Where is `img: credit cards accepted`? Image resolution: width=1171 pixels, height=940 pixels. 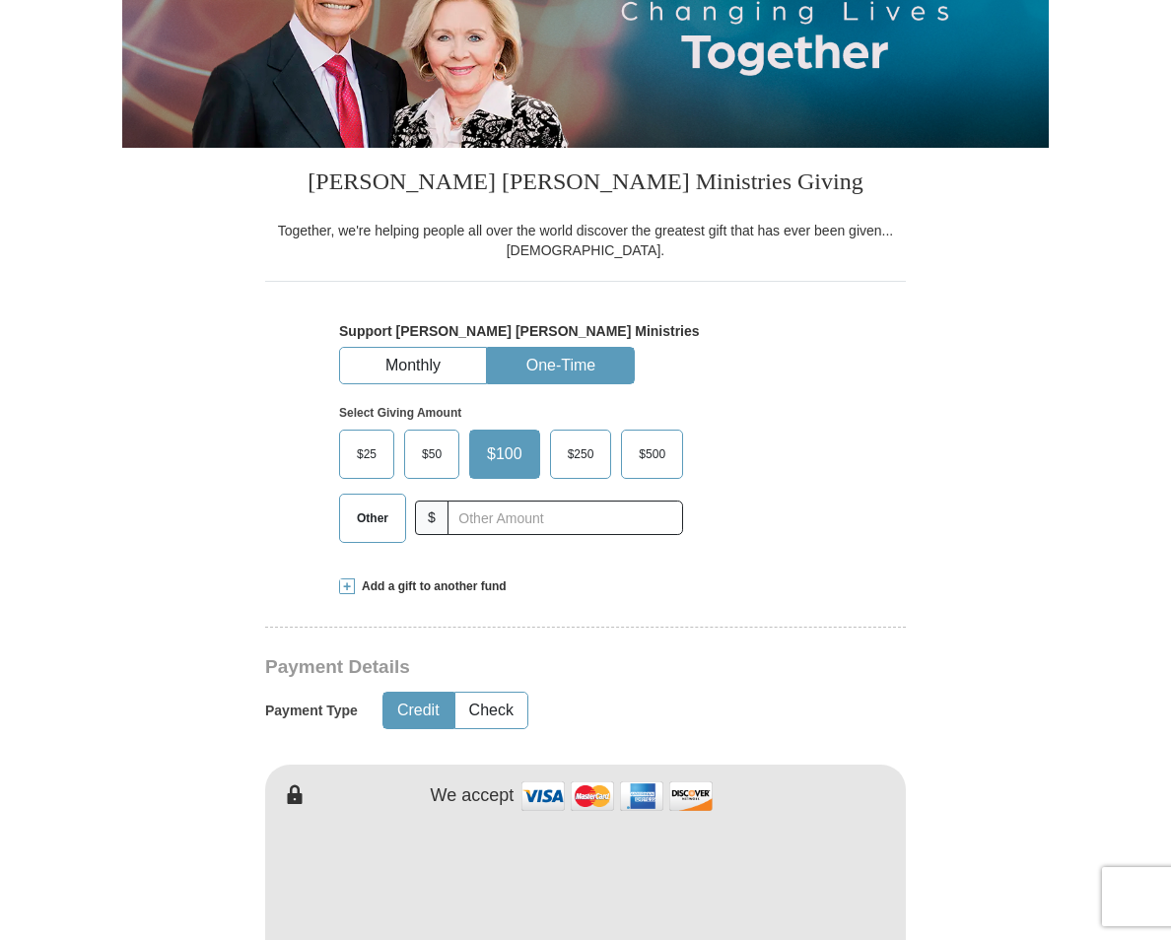
img: credit cards accepted is located at coordinates (617, 795).